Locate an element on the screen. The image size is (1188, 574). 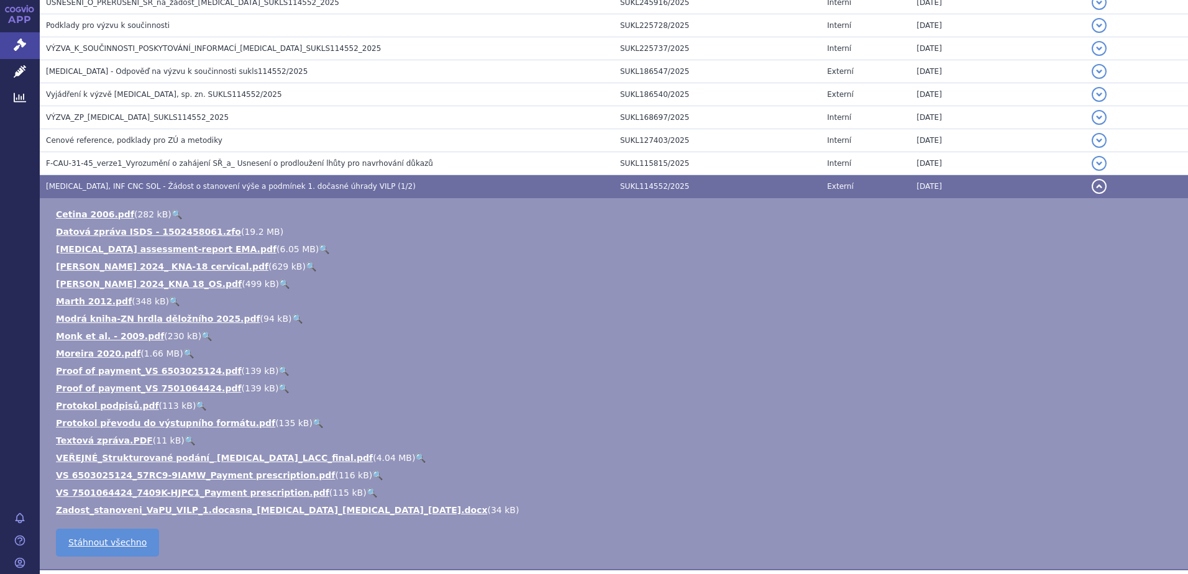
a: Moreira 2020.pdf is located at coordinates (98, 353).